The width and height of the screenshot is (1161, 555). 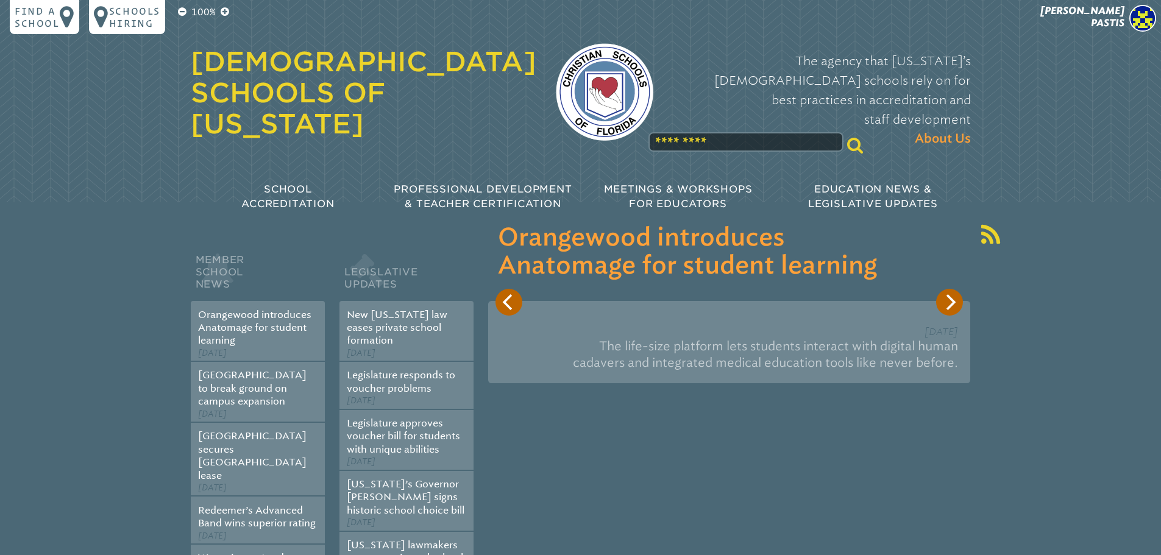 What do you see at coordinates (288, 196) in the screenshot?
I see `span: School Accreditation` at bounding box center [288, 196].